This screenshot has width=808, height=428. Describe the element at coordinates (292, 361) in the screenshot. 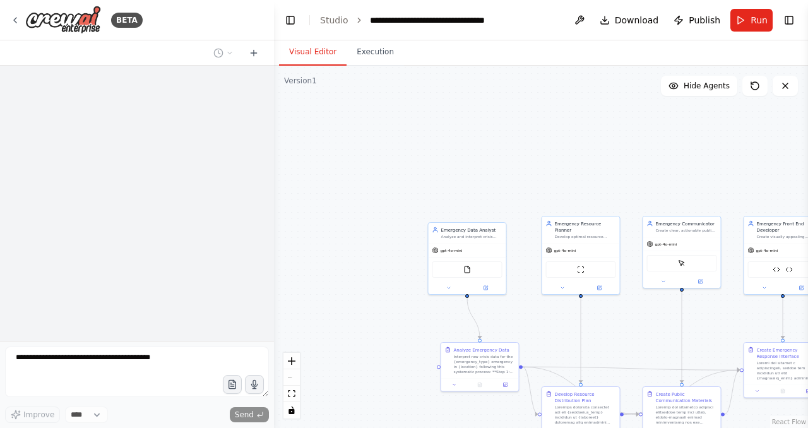

I see `button: zoom in` at that location.